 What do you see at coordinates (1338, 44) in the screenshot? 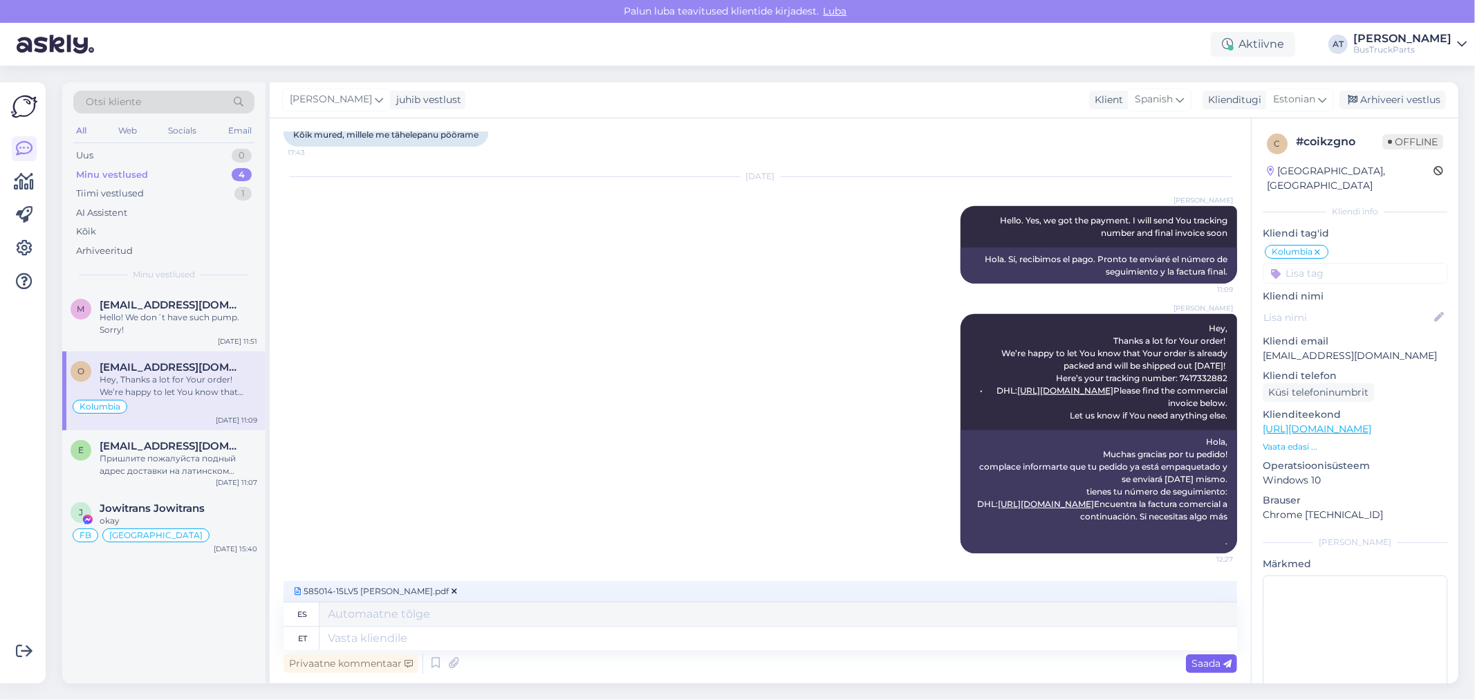
I see `div: AT` at bounding box center [1338, 44].